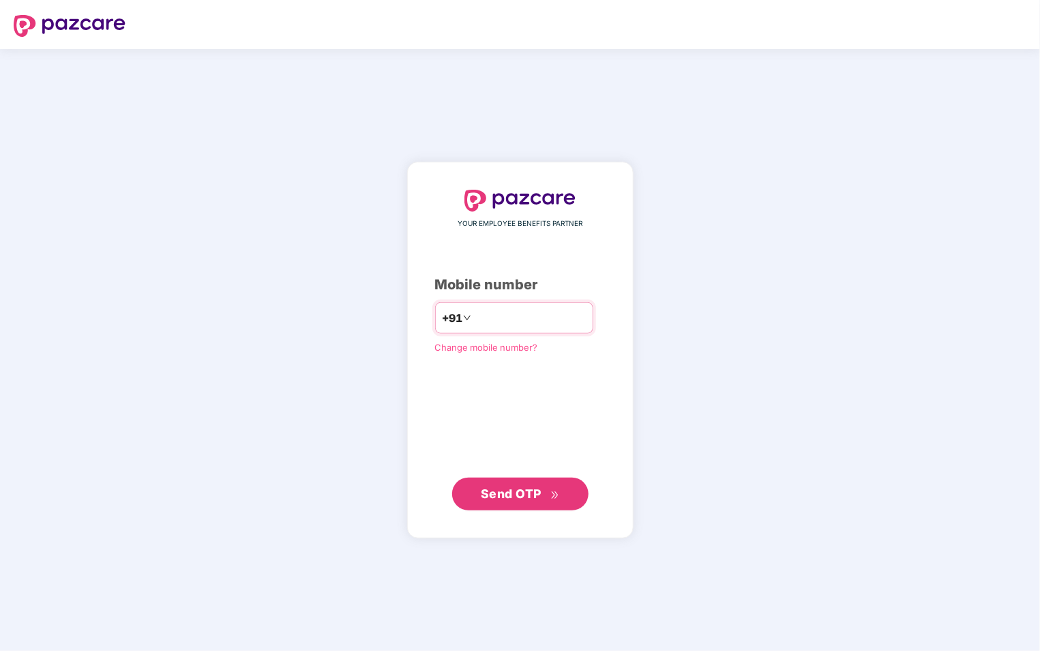 The height and width of the screenshot is (651, 1040). I want to click on span: Send OTP, so click(511, 493).